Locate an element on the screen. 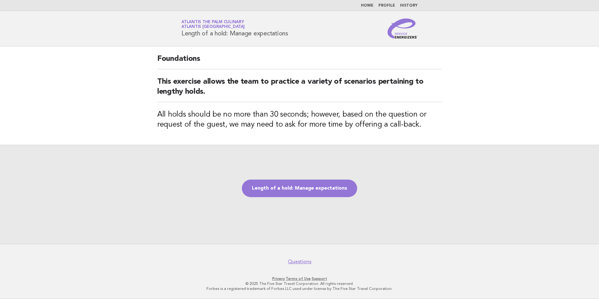 The height and width of the screenshot is (299, 599). h2: Foundations is located at coordinates (300, 61).